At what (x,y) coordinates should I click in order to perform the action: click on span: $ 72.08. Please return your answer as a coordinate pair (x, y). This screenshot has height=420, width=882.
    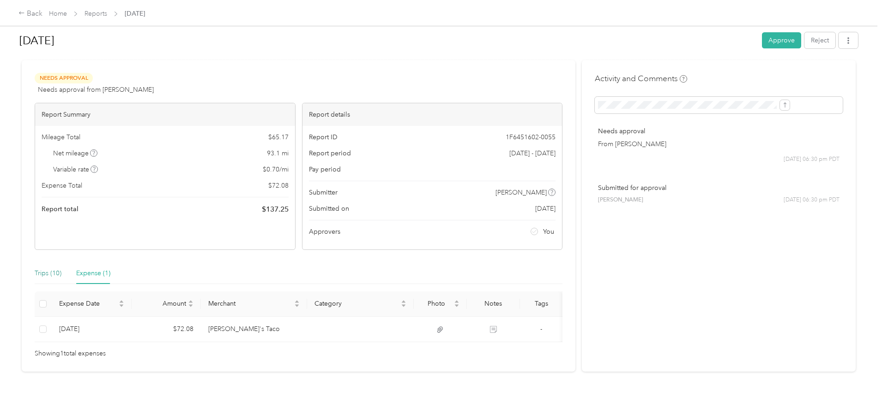
    Looking at the image, I should click on (278, 186).